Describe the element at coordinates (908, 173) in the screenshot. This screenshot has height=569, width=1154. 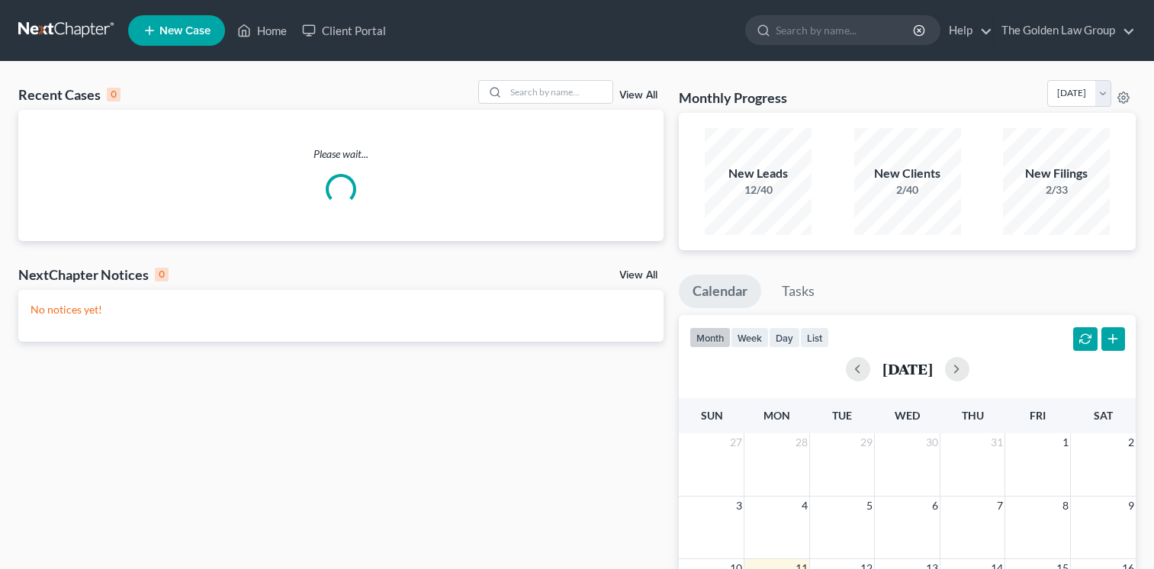
I see `div: New Clients` at that location.